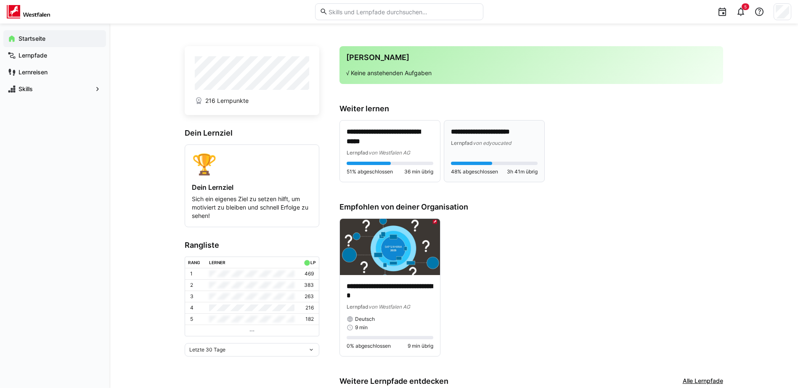  I want to click on h3: Empfohlen von deiner Organisation, so click(531, 207).